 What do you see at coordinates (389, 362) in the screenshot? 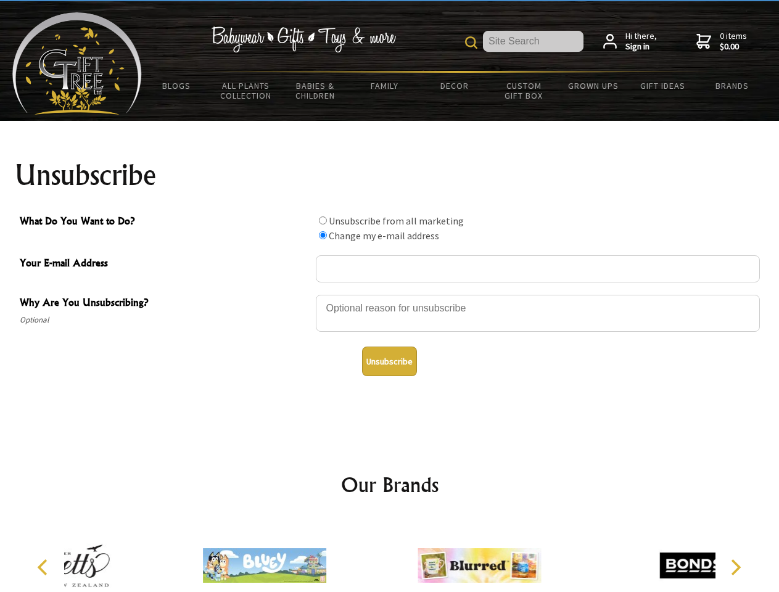
I see `button: Unsubscribe` at bounding box center [389, 362].